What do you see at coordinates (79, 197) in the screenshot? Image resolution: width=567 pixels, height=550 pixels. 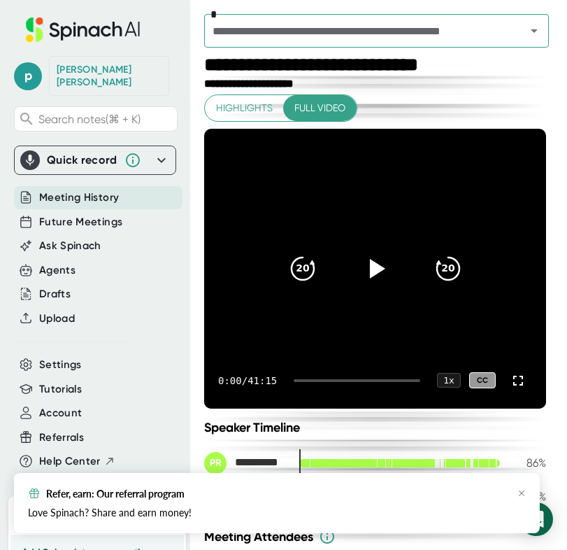 I see `span: Meeting History` at bounding box center [79, 197].